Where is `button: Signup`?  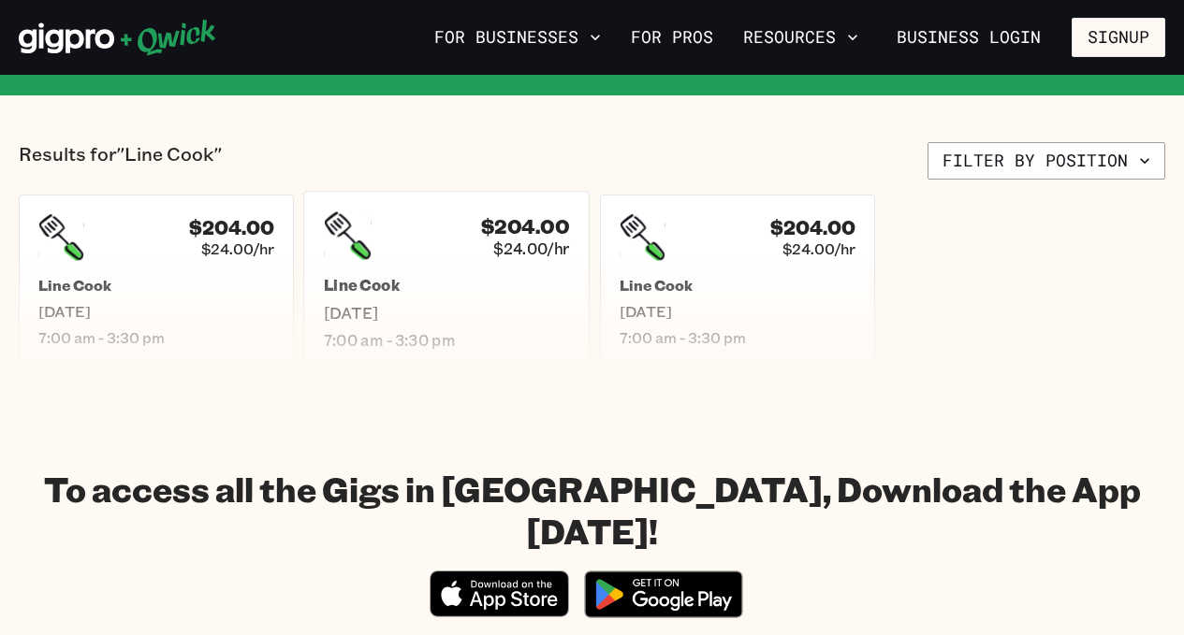
button: Signup is located at coordinates (1118, 37).